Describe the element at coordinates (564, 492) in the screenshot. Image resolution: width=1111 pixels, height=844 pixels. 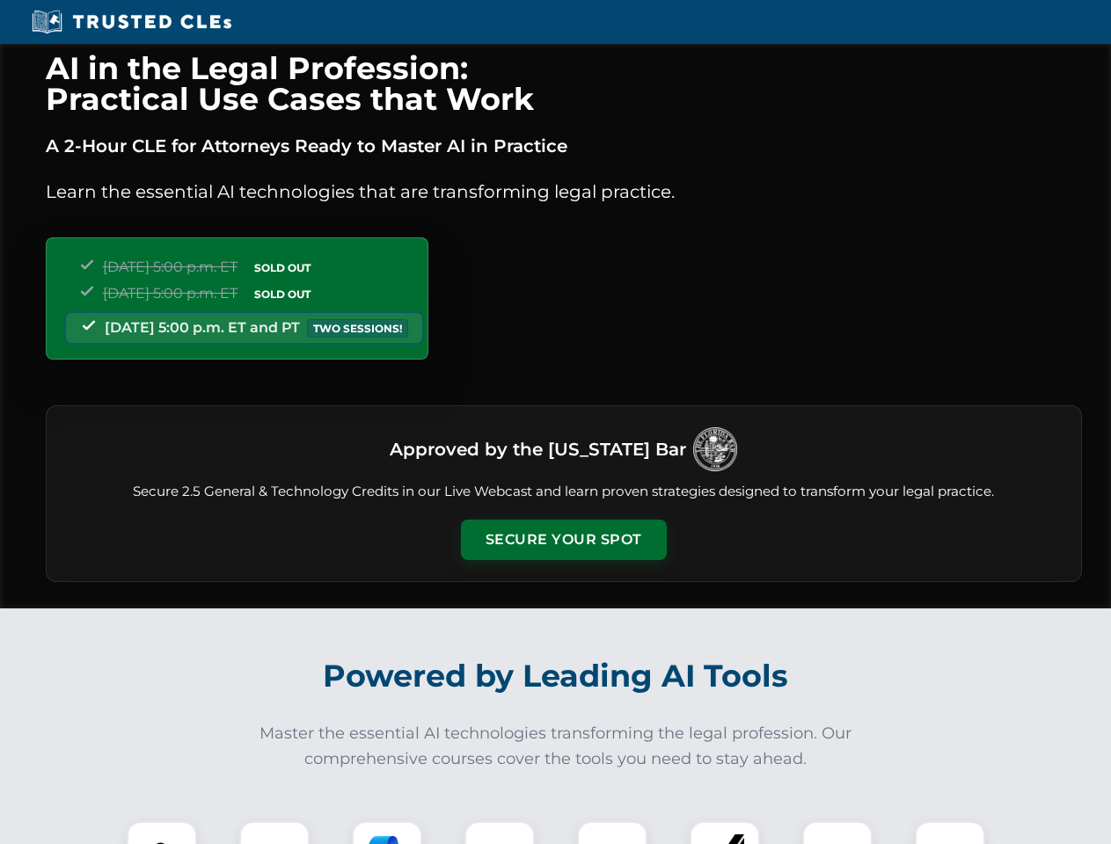
I see `p: Secure 2.5 General & Technology Credits in our Live Webcast and learn proven strategies designed ...` at that location.